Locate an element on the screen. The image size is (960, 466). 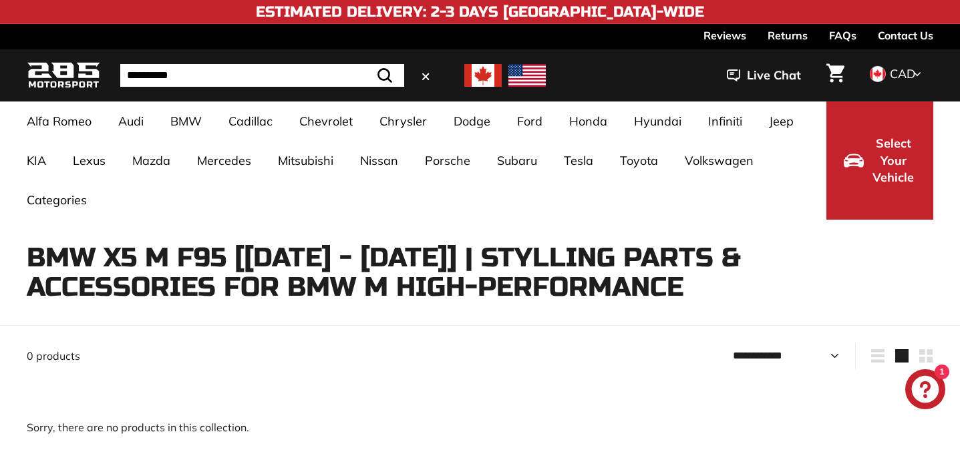
input: Search is located at coordinates (262, 75).